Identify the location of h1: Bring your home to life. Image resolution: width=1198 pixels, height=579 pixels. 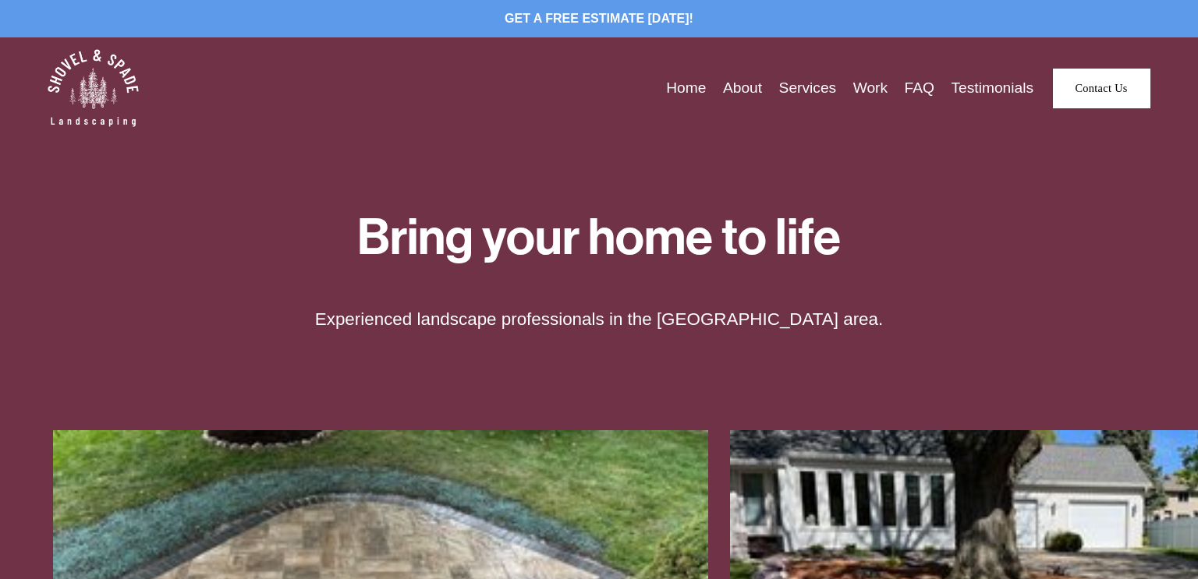
(599, 238).